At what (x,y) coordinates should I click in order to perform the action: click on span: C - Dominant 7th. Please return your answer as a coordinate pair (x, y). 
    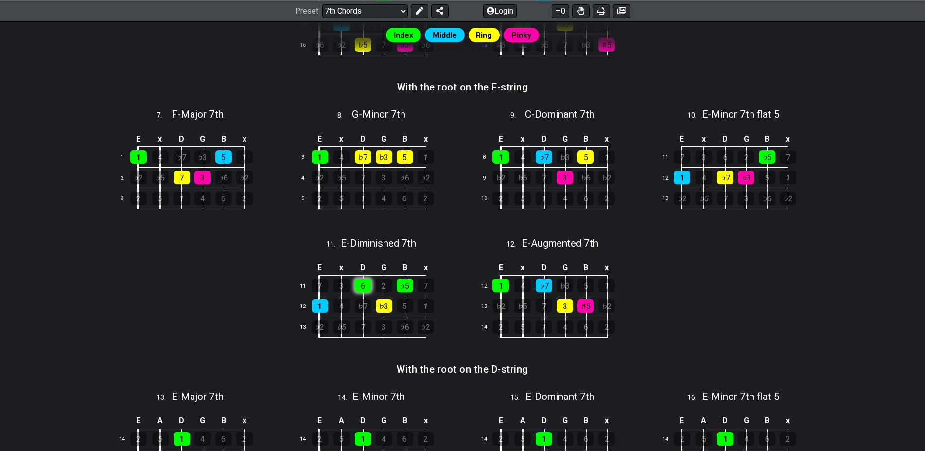
    Looking at the image, I should click on (560, 114).